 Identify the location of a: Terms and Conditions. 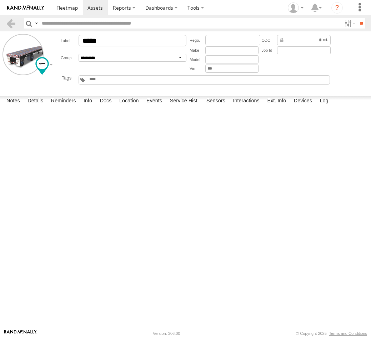
(348, 334).